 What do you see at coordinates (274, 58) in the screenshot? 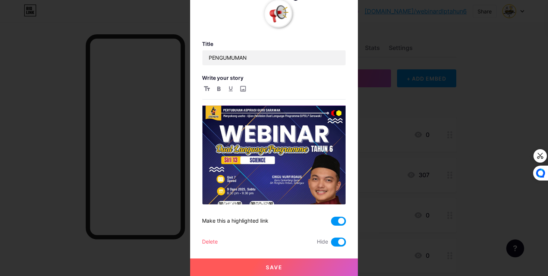
I see `input: Title` at bounding box center [274, 58].